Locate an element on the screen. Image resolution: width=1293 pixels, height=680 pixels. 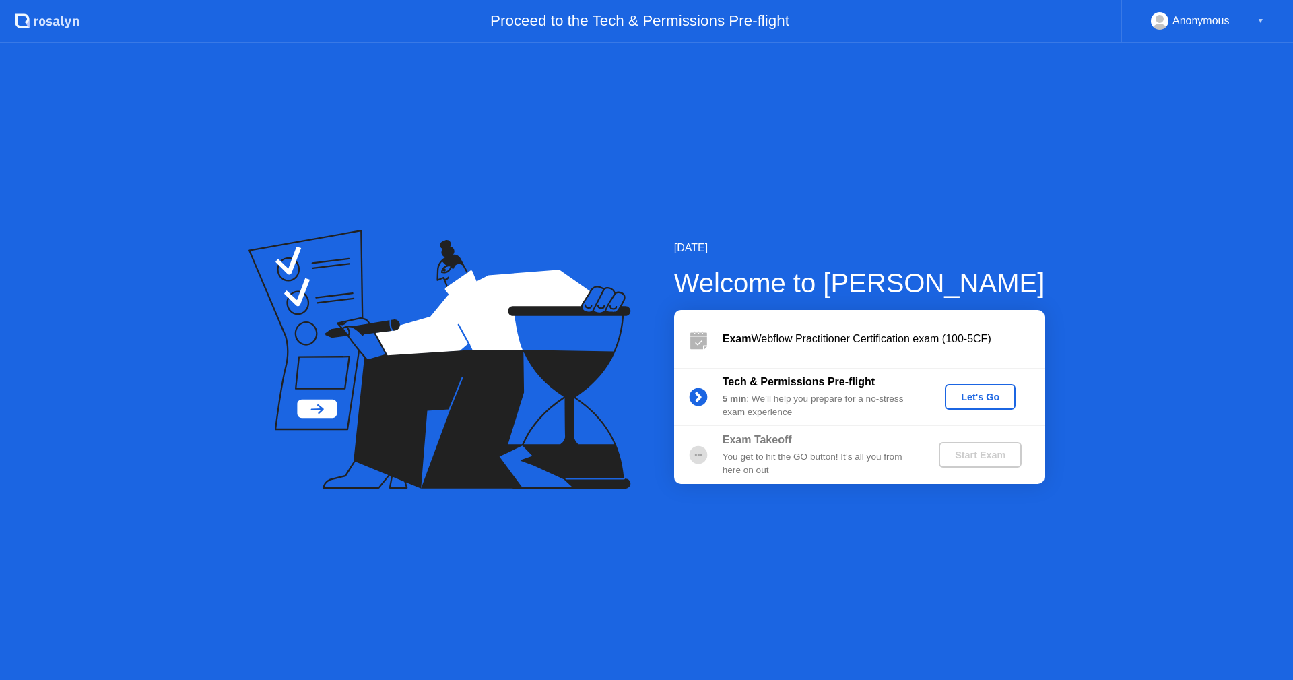
b: 5 min is located at coordinates (735, 398).